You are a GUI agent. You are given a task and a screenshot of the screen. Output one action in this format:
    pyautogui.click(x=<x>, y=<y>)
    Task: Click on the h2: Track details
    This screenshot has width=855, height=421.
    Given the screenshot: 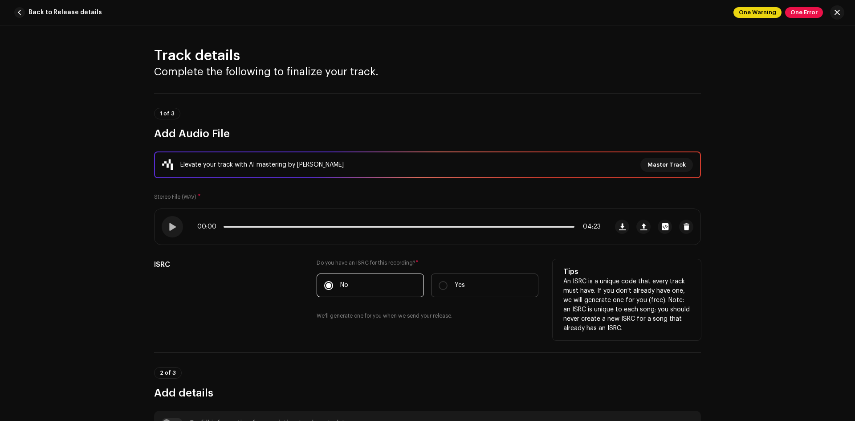 What is the action you would take?
    pyautogui.click(x=427, y=56)
    